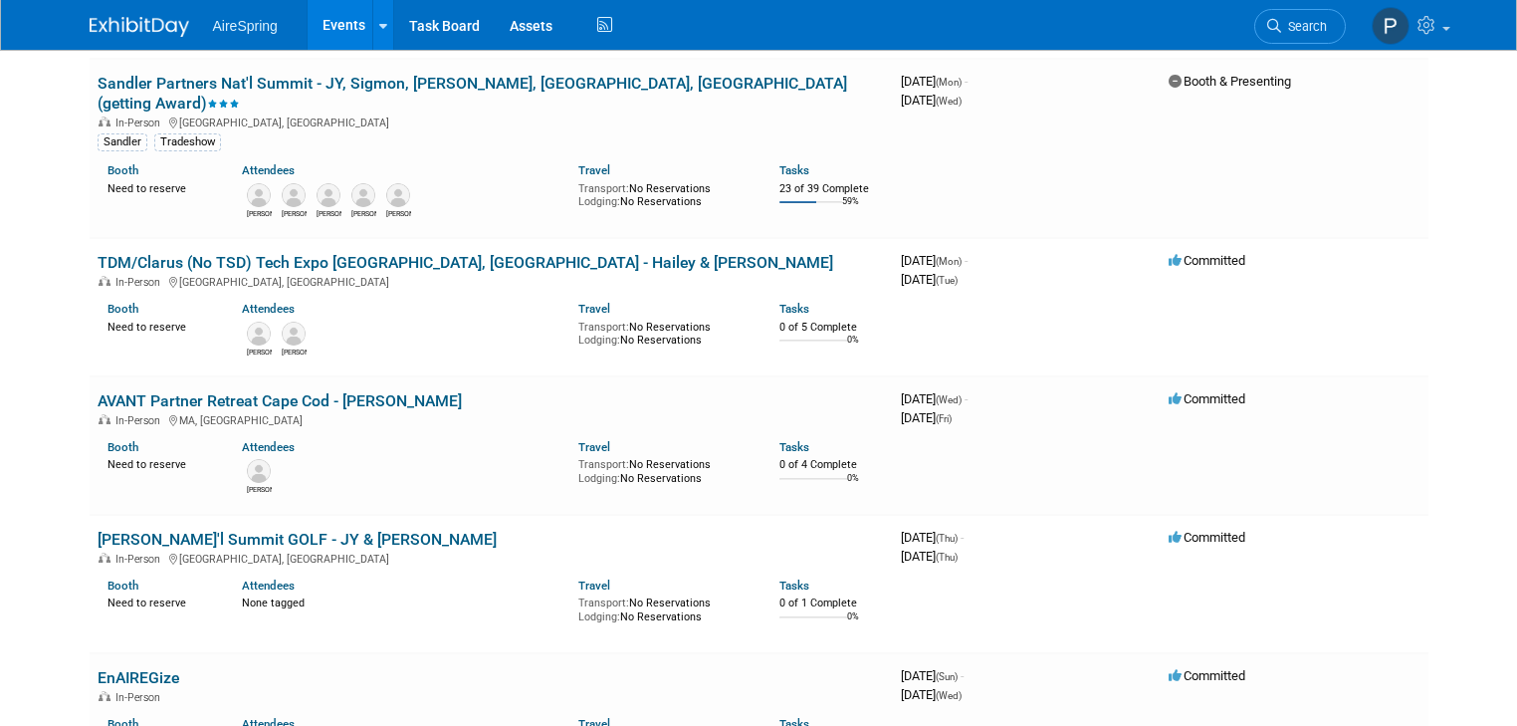  I want to click on img: Scott Hailey, so click(259, 334).